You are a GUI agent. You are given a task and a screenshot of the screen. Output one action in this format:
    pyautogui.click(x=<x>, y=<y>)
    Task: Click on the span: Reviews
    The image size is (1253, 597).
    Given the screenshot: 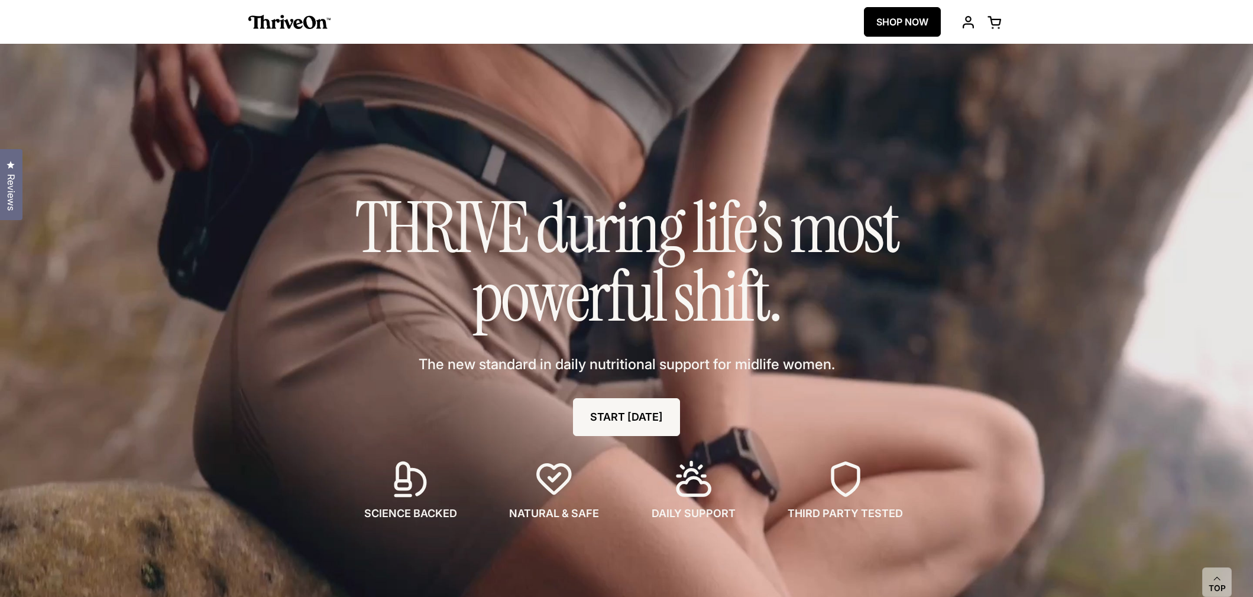 What is the action you would take?
    pyautogui.click(x=11, y=192)
    